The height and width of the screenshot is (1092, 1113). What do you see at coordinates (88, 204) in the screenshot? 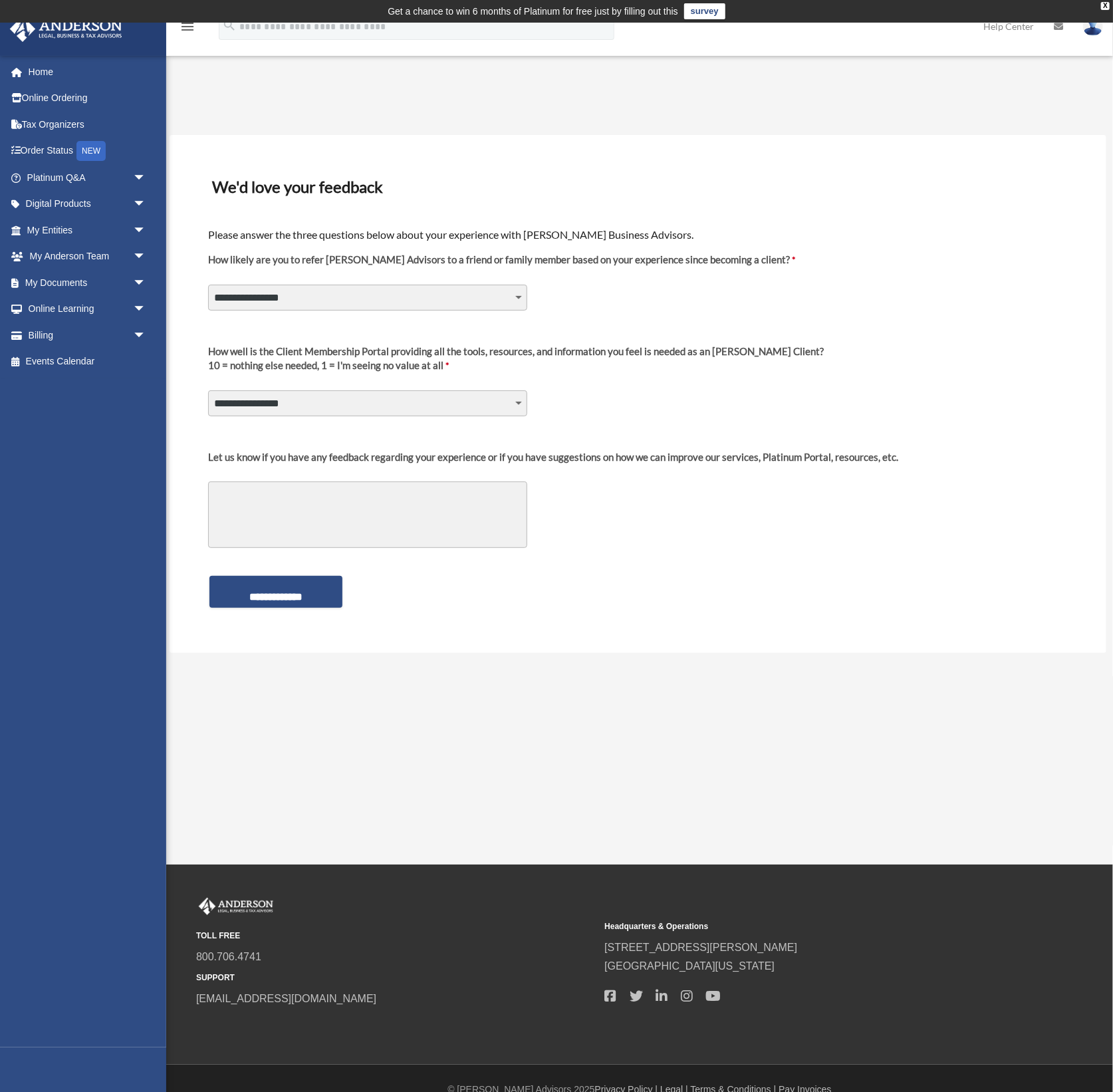
I see `a: Digital Productsarrow_drop_down` at bounding box center [88, 204].